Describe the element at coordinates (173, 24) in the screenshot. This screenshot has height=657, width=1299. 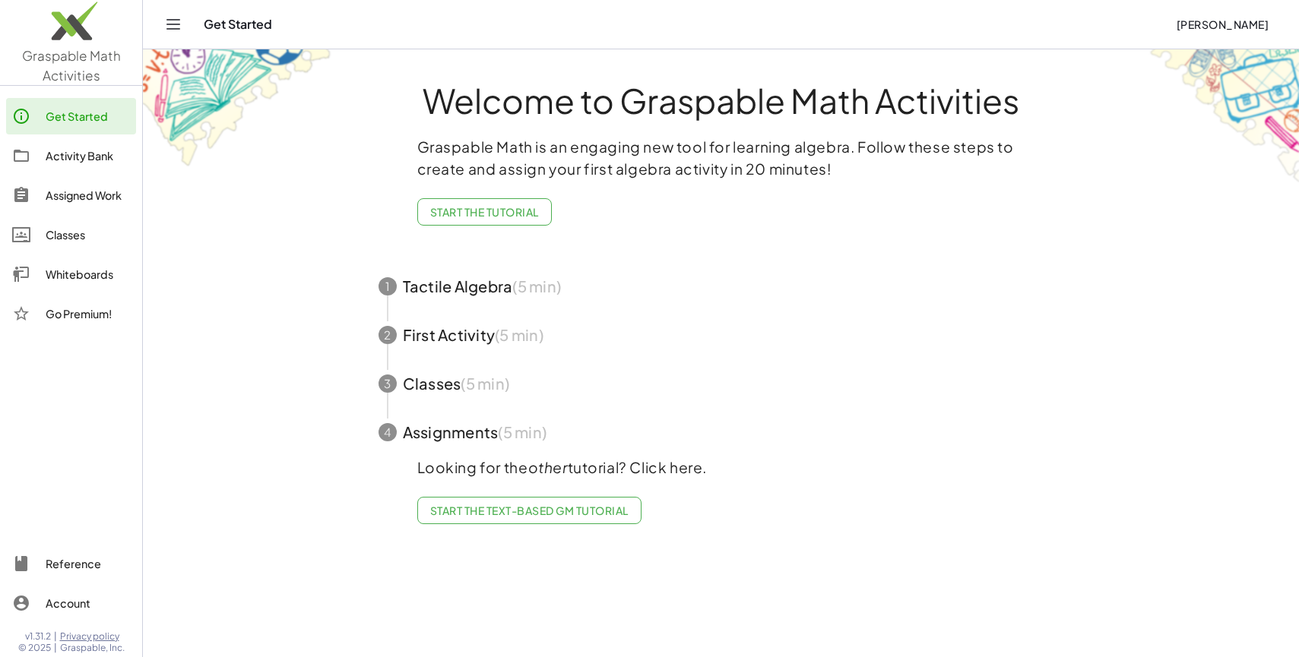
I see `button: Toggle navigation` at that location.